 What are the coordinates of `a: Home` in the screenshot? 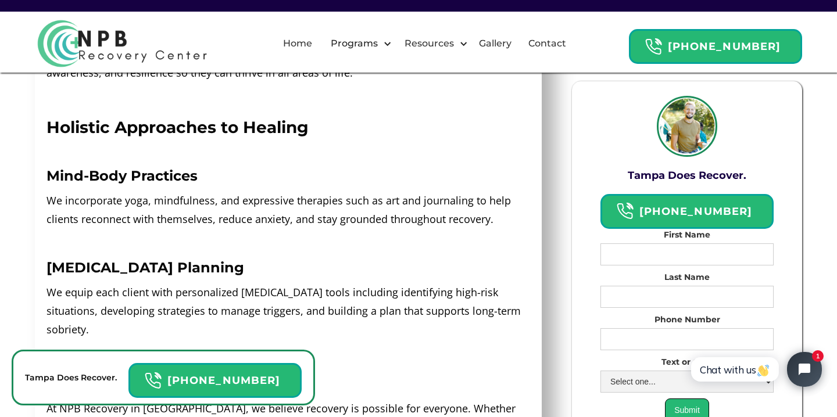 It's located at (298, 44).